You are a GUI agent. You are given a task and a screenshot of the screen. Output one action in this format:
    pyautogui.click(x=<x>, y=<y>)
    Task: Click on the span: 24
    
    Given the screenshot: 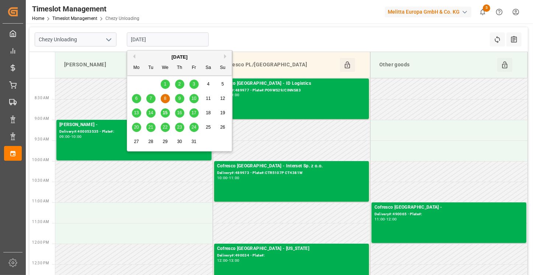 What is the action you would take?
    pyautogui.click(x=193, y=127)
    